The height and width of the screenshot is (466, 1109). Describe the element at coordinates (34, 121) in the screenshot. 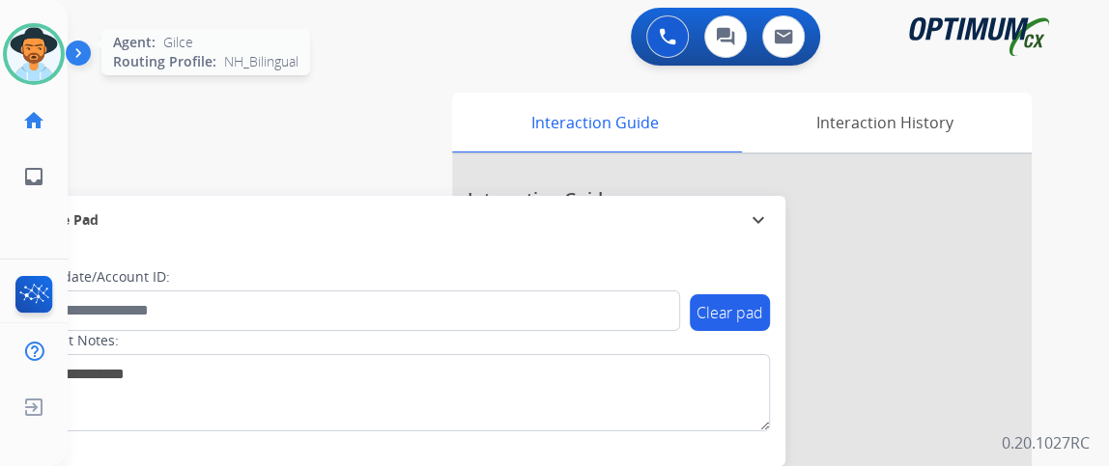

I see `mat-icon: home` at that location.